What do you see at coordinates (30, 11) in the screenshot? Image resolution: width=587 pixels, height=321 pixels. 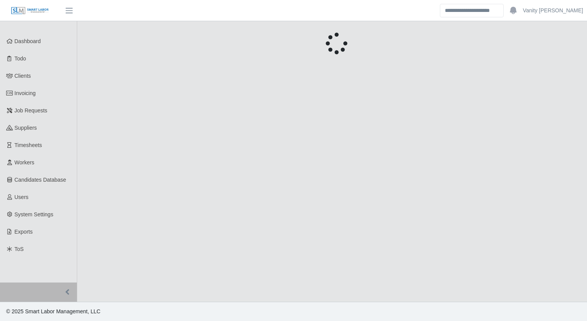 I see `img: SLM Logo` at bounding box center [30, 11].